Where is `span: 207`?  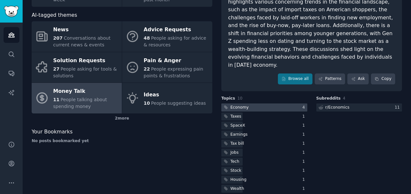 span: 207 is located at coordinates (58, 38).